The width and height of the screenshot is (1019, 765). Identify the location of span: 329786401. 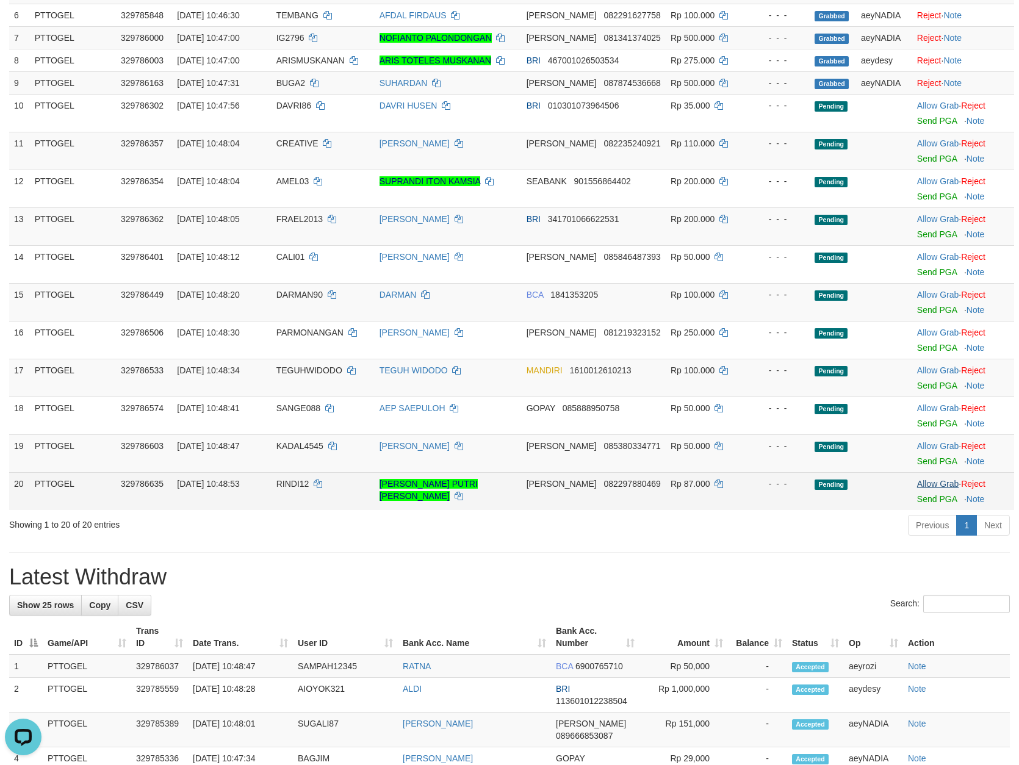
(142, 257).